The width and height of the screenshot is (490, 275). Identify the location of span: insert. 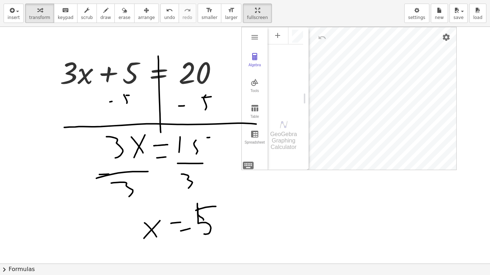
(14, 18).